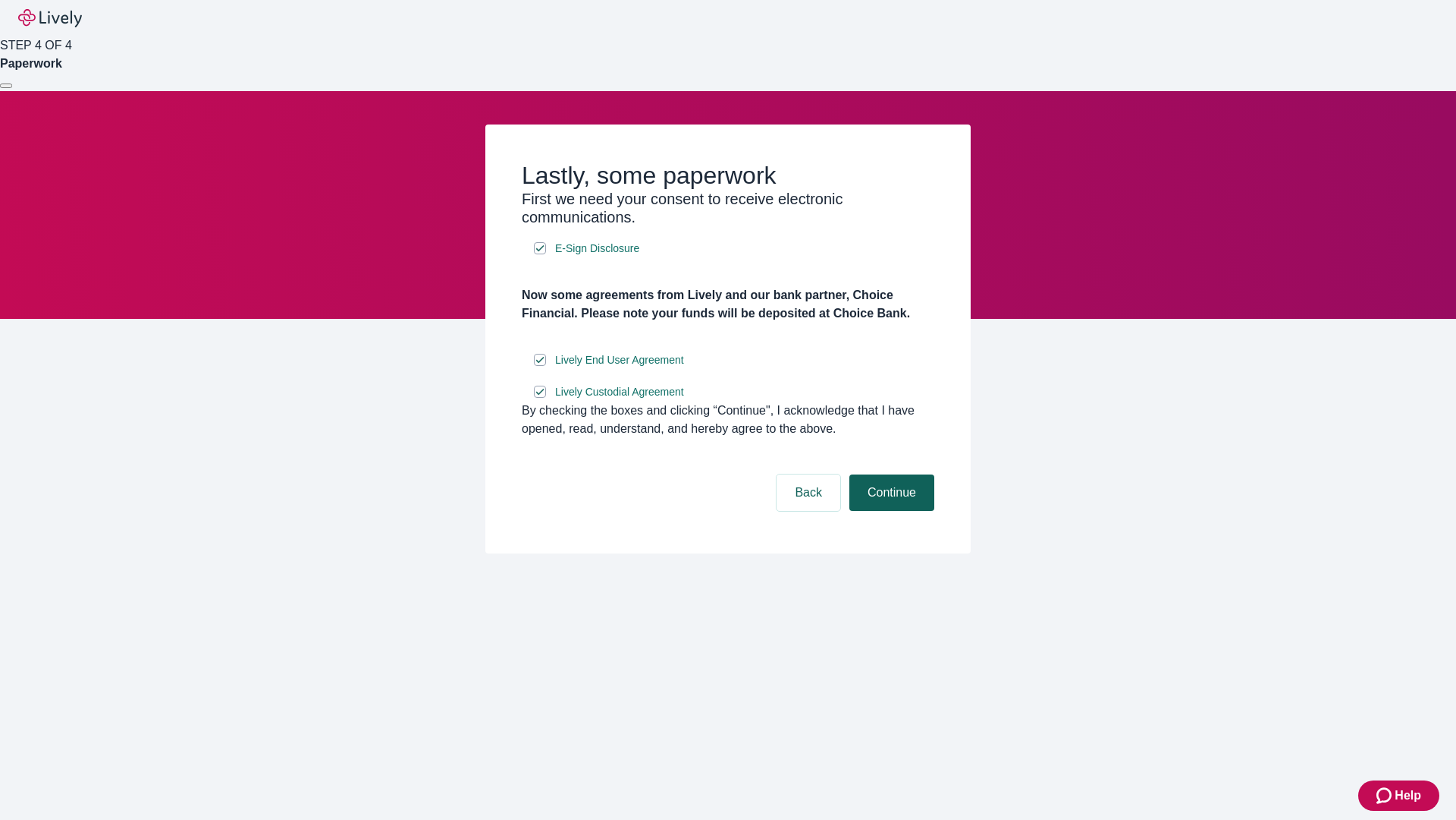 The width and height of the screenshot is (1456, 820). I want to click on button: Back, so click(809, 493).